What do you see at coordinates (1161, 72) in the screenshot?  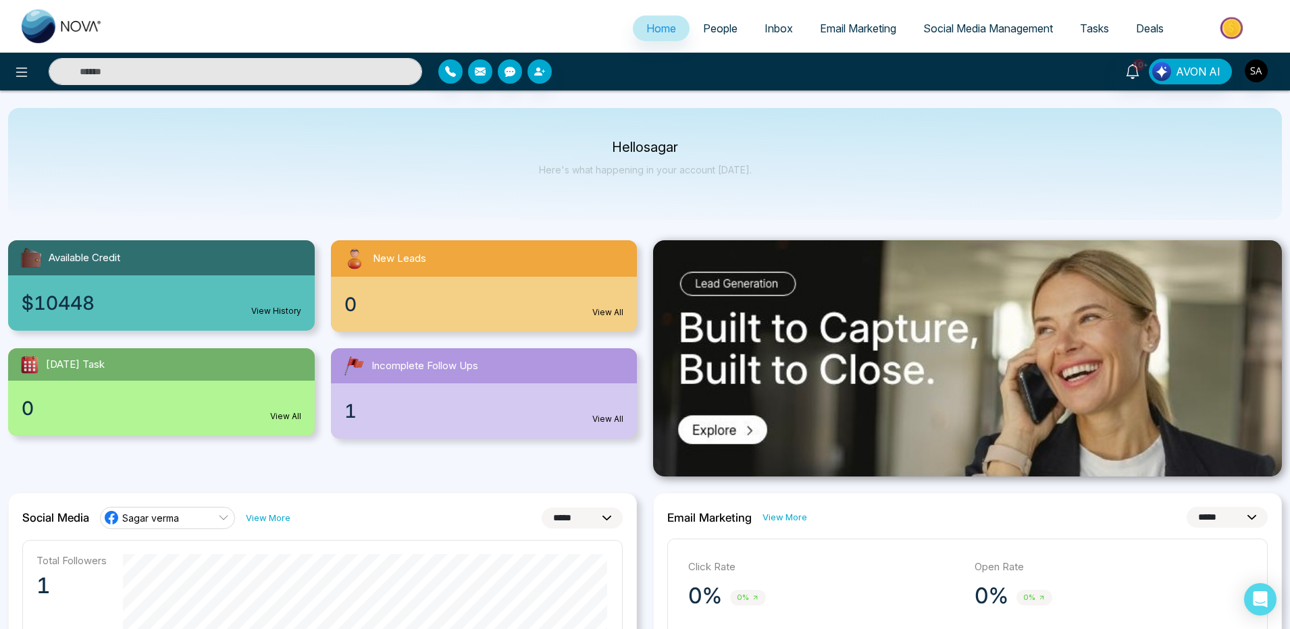 I see `img: Lead Flow` at bounding box center [1161, 72].